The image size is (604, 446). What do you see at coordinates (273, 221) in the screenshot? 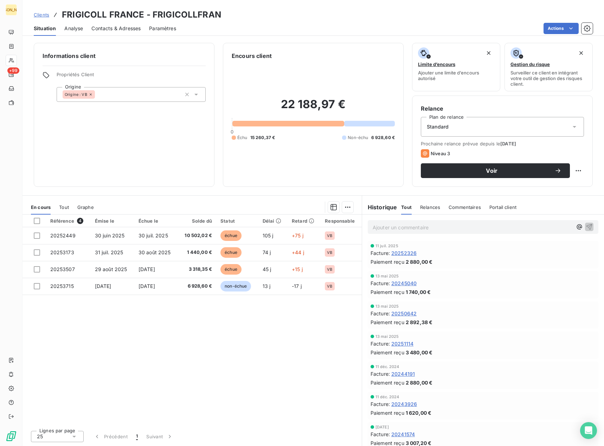
I see `div: Délai` at bounding box center [273, 221].